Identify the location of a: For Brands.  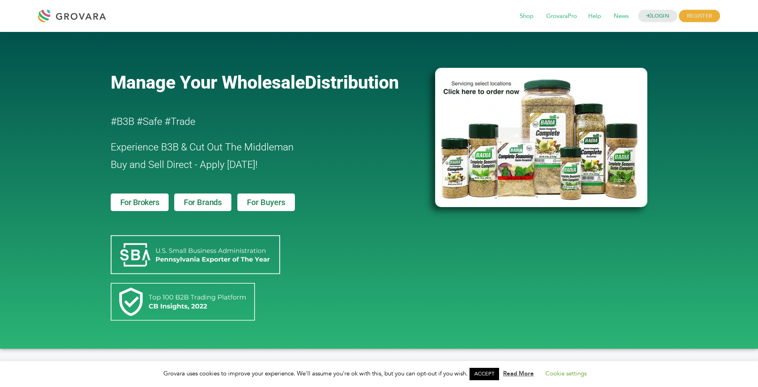
(202, 202).